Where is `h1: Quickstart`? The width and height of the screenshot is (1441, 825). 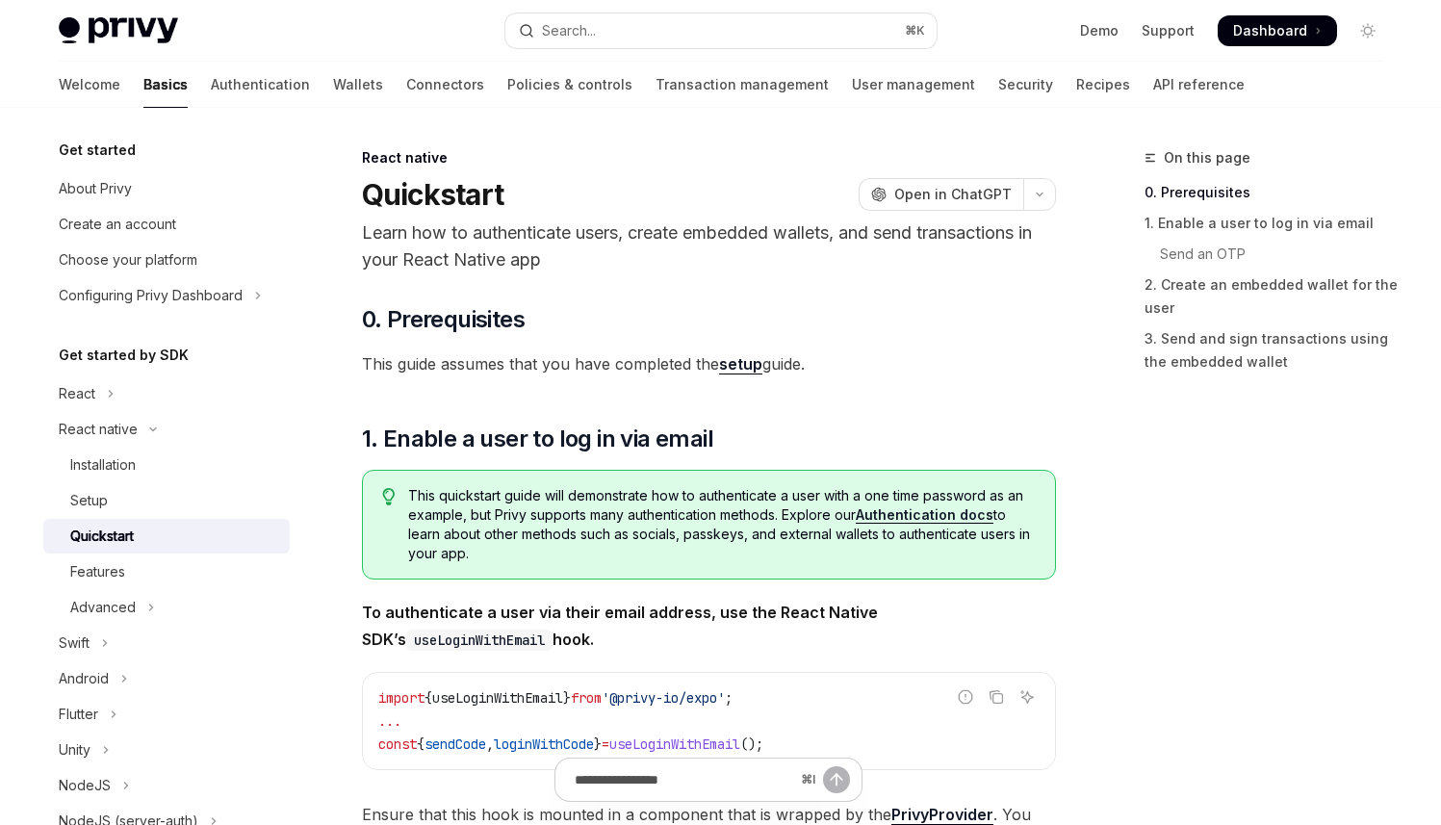
h1: Quickstart is located at coordinates (433, 194).